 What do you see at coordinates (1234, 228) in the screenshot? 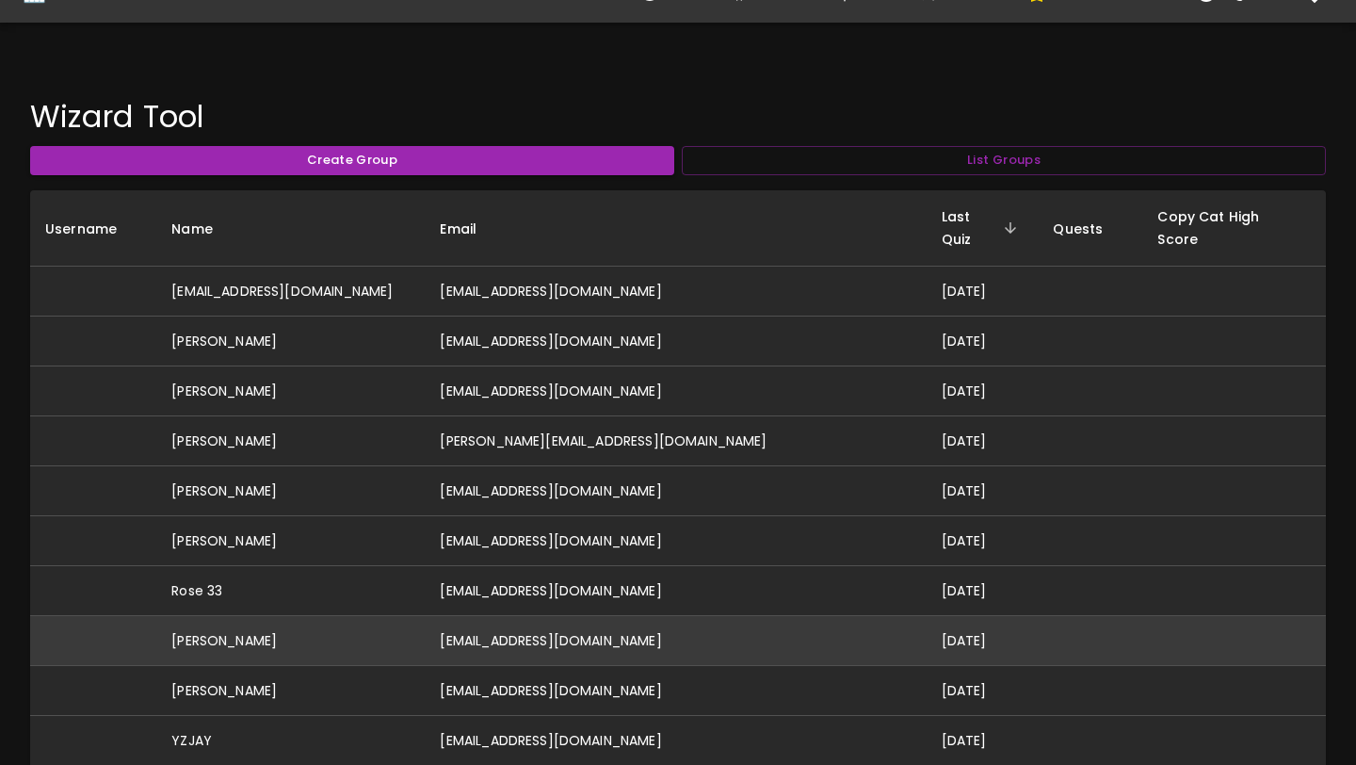
I see `span: Copy Cat High Score` at bounding box center [1234, 228].